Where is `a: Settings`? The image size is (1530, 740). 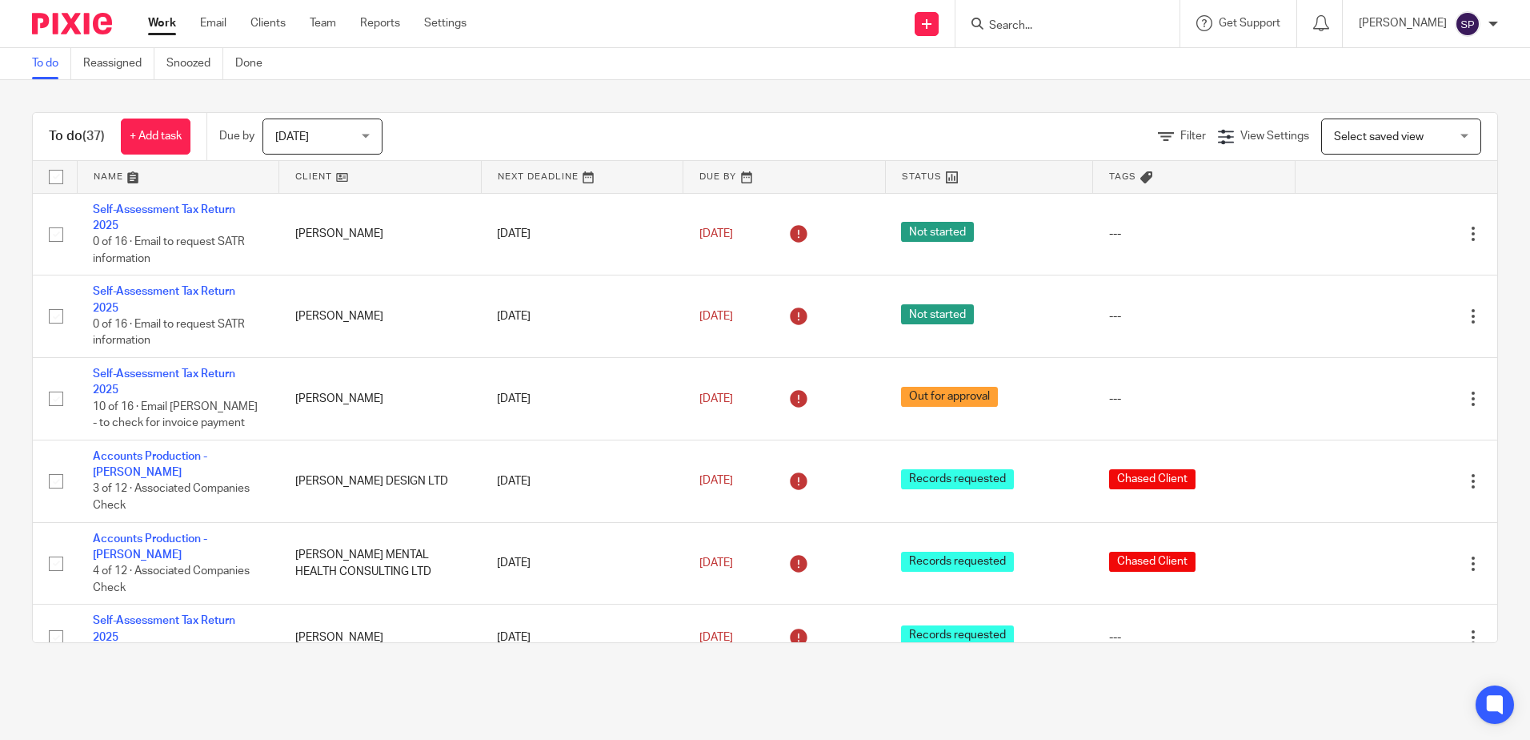 a: Settings is located at coordinates (445, 23).